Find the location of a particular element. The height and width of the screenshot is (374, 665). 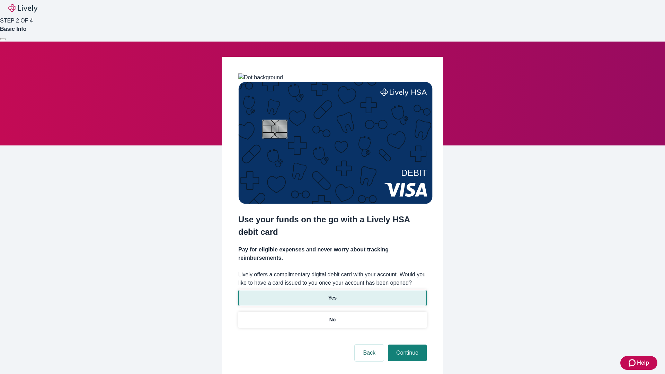

span: Help is located at coordinates (643, 363).